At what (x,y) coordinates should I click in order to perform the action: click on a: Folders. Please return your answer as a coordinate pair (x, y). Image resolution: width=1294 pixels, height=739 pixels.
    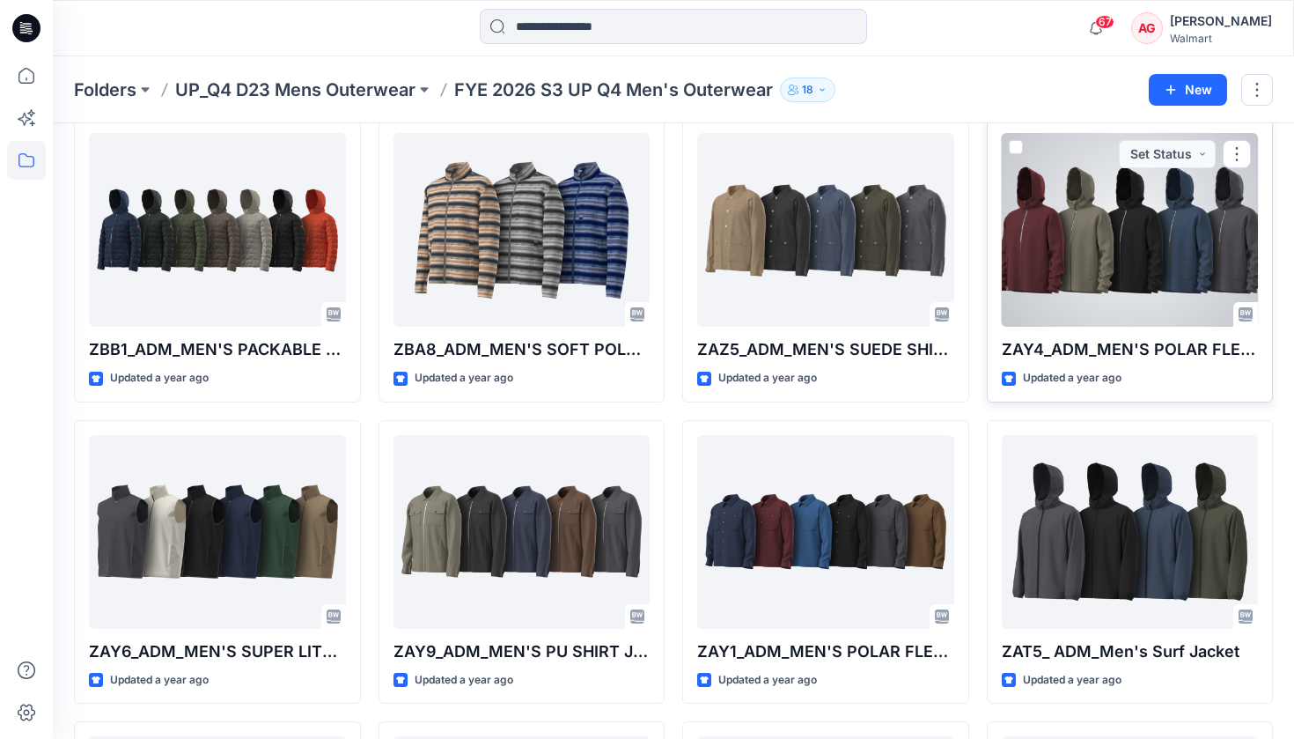
    Looking at the image, I should click on (105, 90).